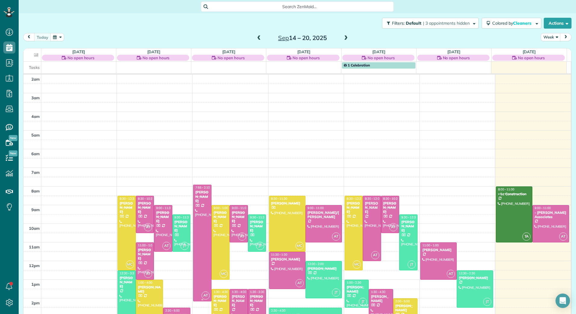 This screenshot has width=576, height=314. Describe the element at coordinates (42, 37) in the screenshot. I see `button: today` at that location.